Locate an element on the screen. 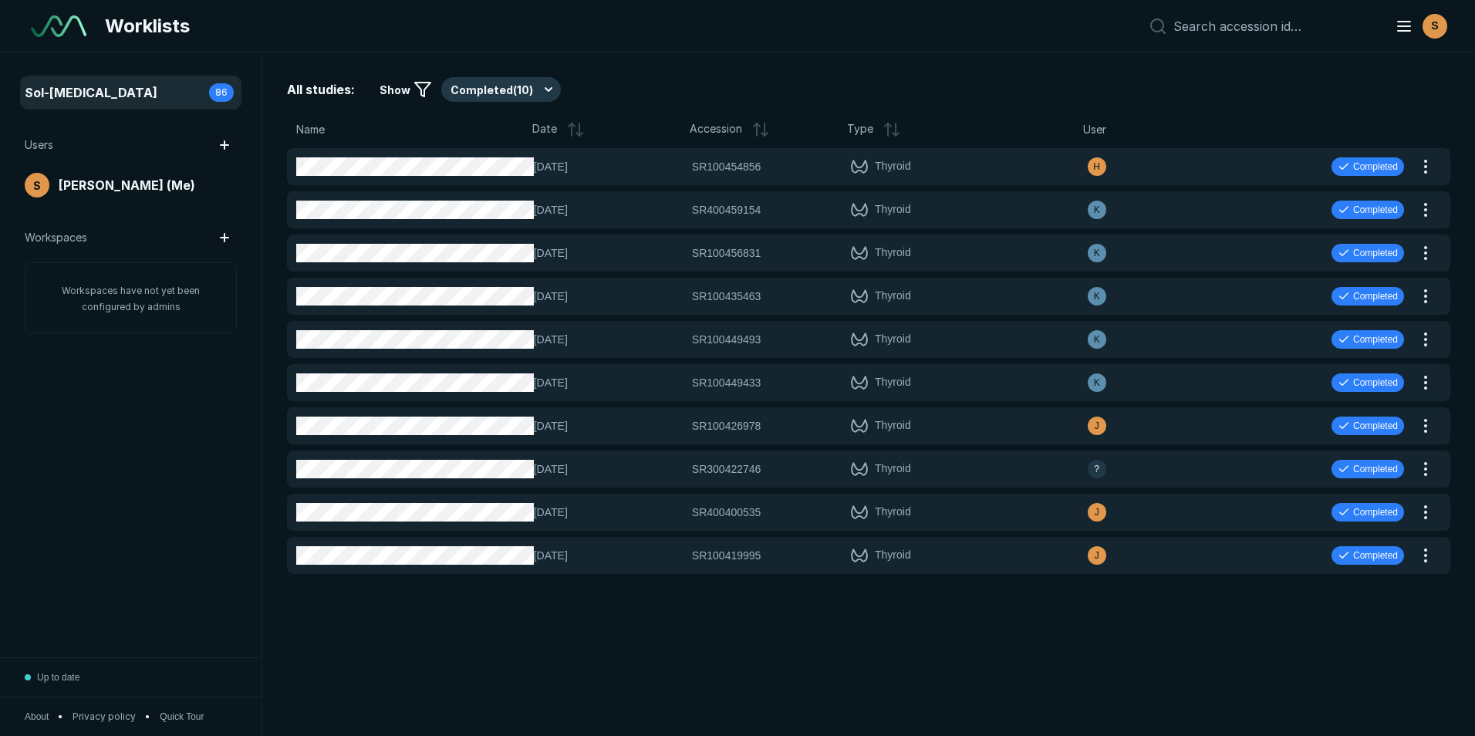 The image size is (1475, 736). a: See-Mode Logo is located at coordinates (59, 26).